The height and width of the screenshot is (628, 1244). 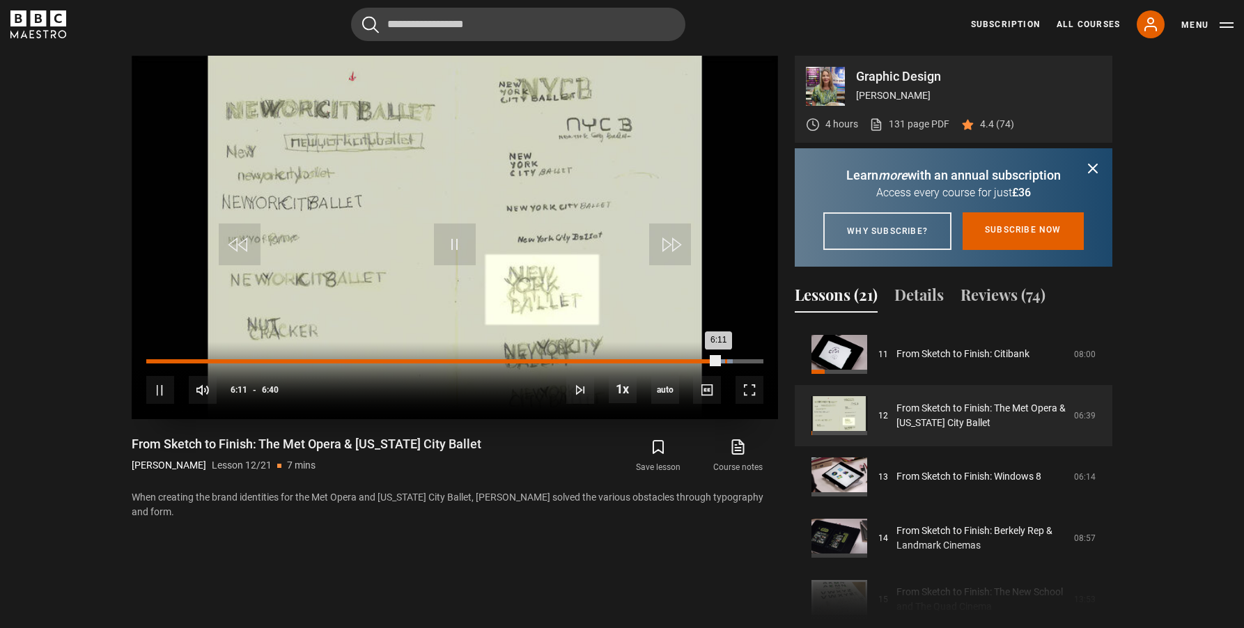 What do you see at coordinates (518, 24) in the screenshot?
I see `input: Search` at bounding box center [518, 24].